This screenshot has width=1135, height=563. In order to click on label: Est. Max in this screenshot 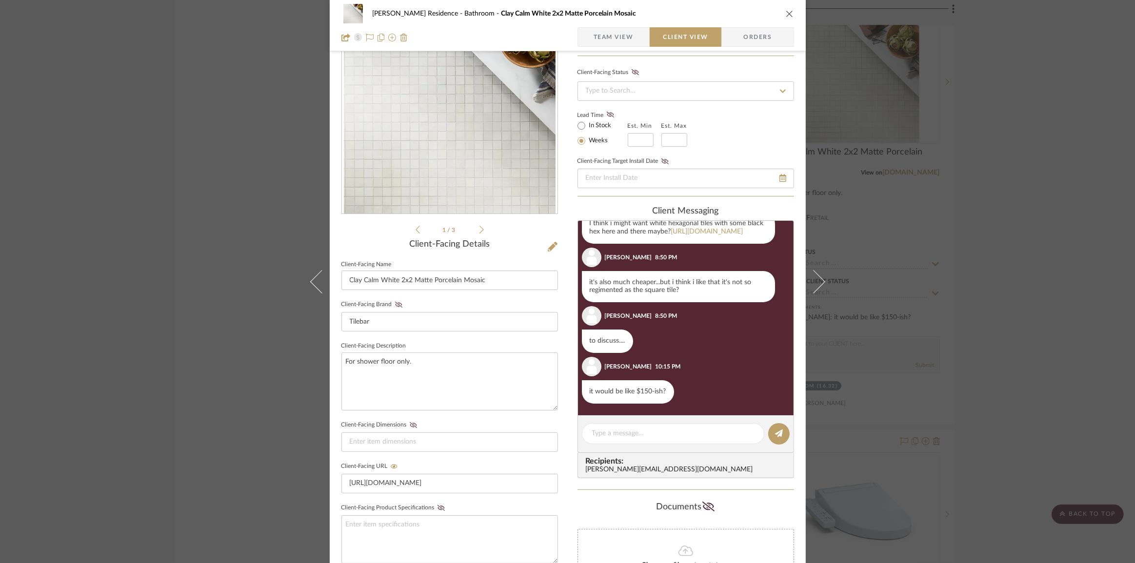, I will do `click(674, 126)`.